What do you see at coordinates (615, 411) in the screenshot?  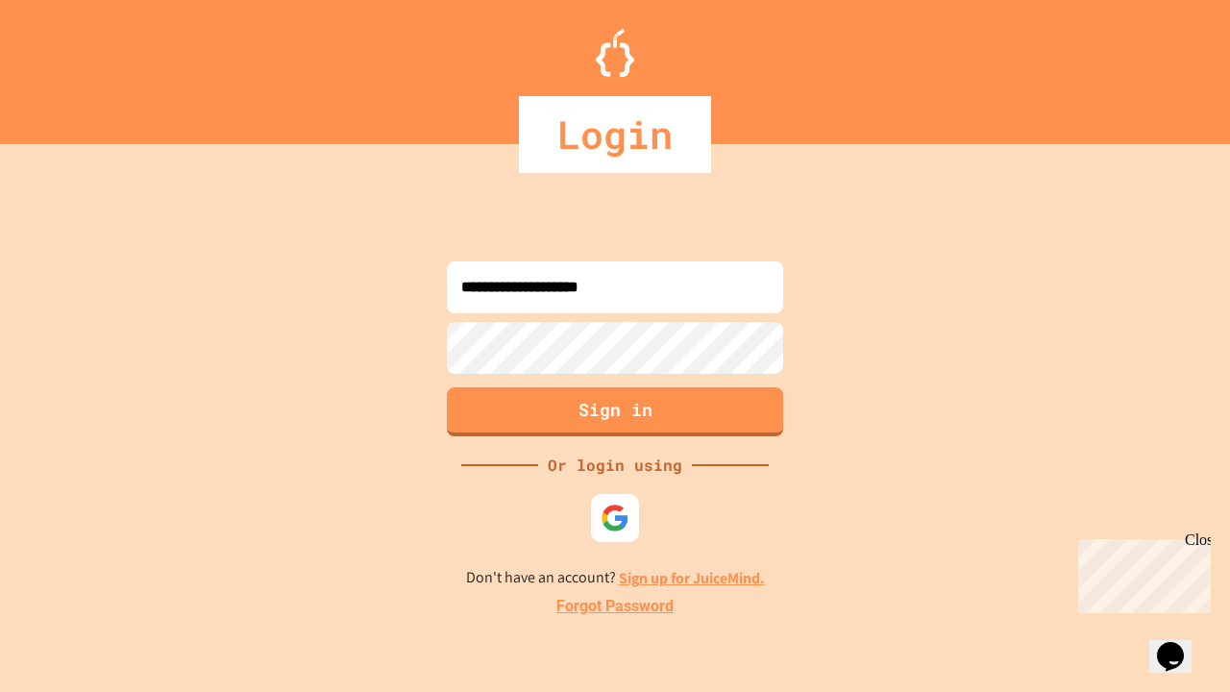 I see `button: Sign in` at bounding box center [615, 411].